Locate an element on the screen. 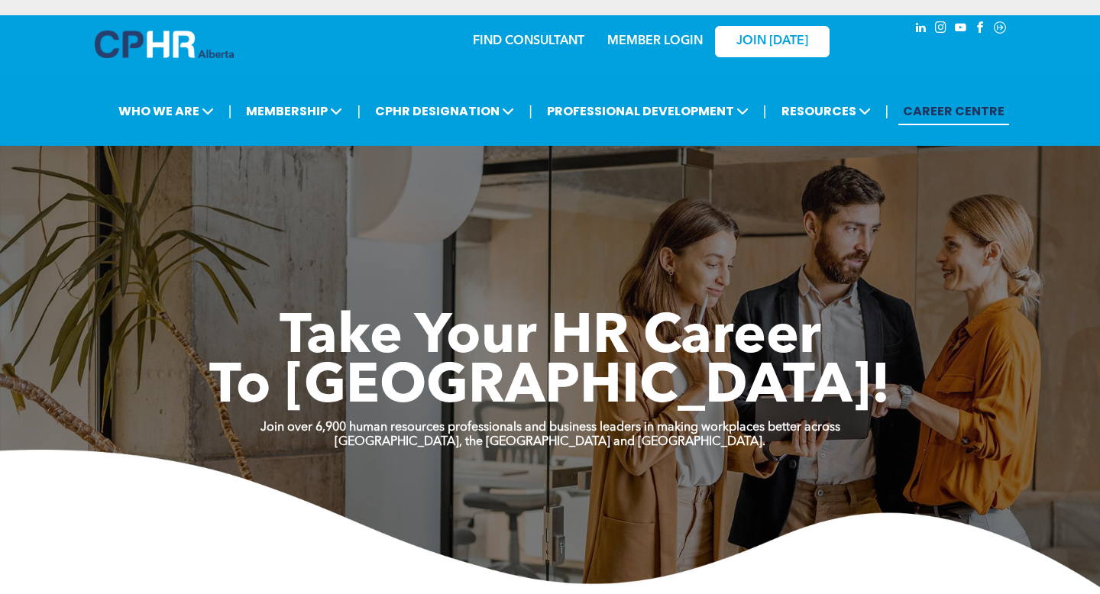 Image resolution: width=1100 pixels, height=594 pixels. a: Social network is located at coordinates (1000, 29).